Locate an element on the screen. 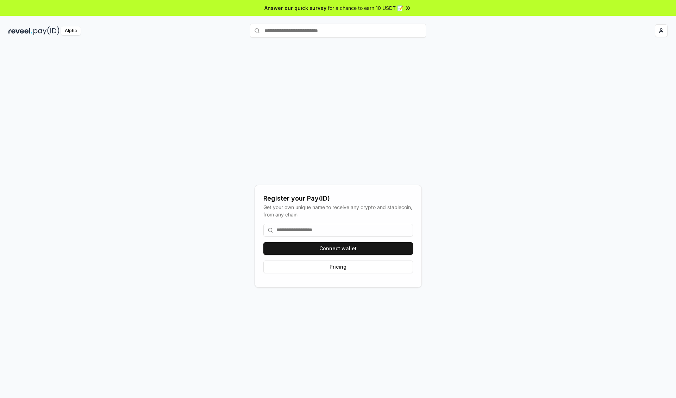 This screenshot has width=676, height=398. span: for a chance to earn 10 USDT 📝 is located at coordinates (366, 8).